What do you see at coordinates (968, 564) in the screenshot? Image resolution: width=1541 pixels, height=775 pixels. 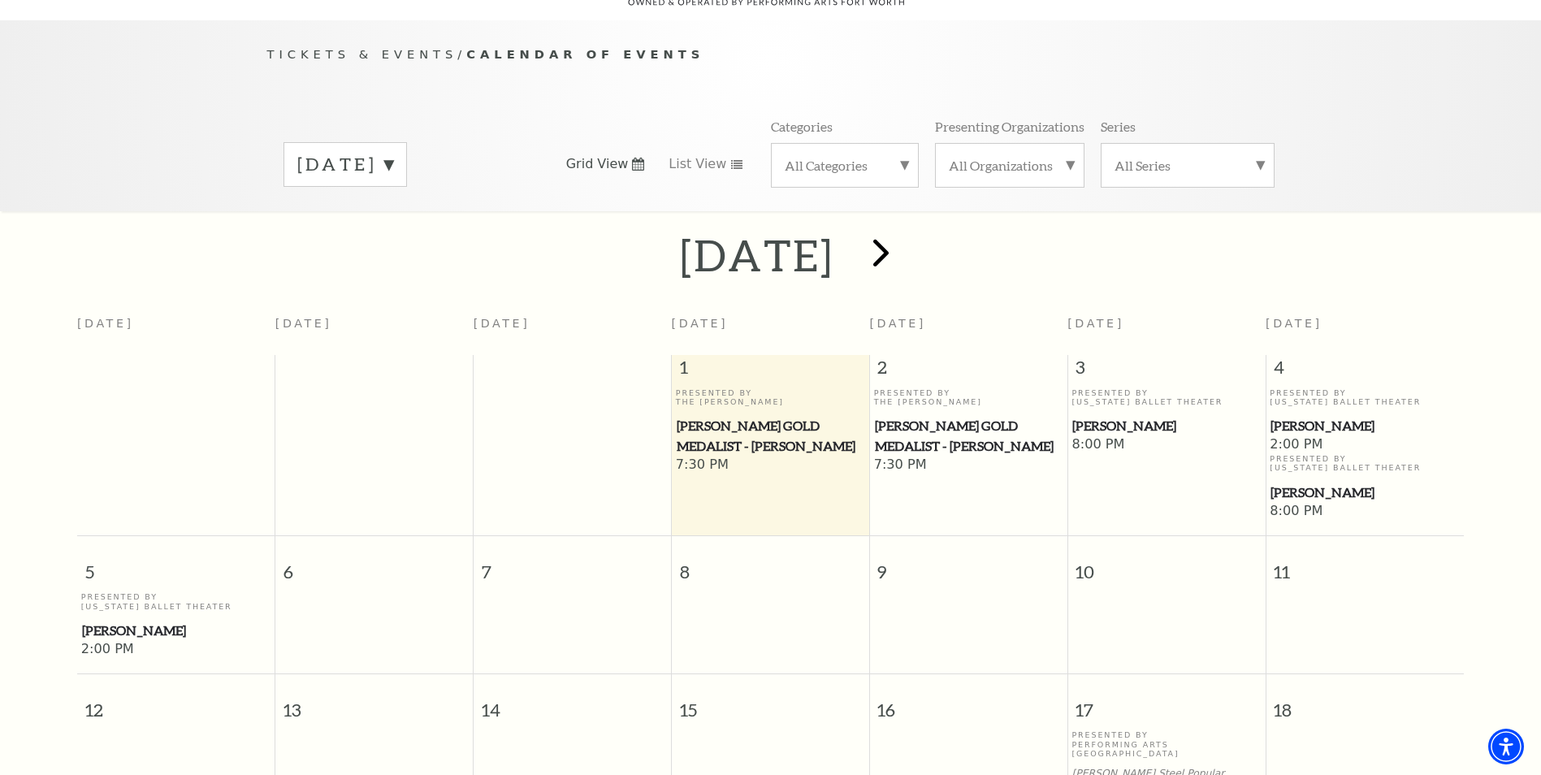 I see `span: 9` at bounding box center [968, 564].